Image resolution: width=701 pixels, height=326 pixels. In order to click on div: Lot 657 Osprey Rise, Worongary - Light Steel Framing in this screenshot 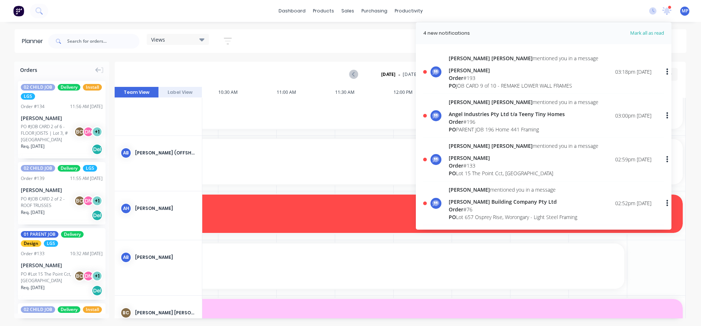, I will do `click(513, 217)`.